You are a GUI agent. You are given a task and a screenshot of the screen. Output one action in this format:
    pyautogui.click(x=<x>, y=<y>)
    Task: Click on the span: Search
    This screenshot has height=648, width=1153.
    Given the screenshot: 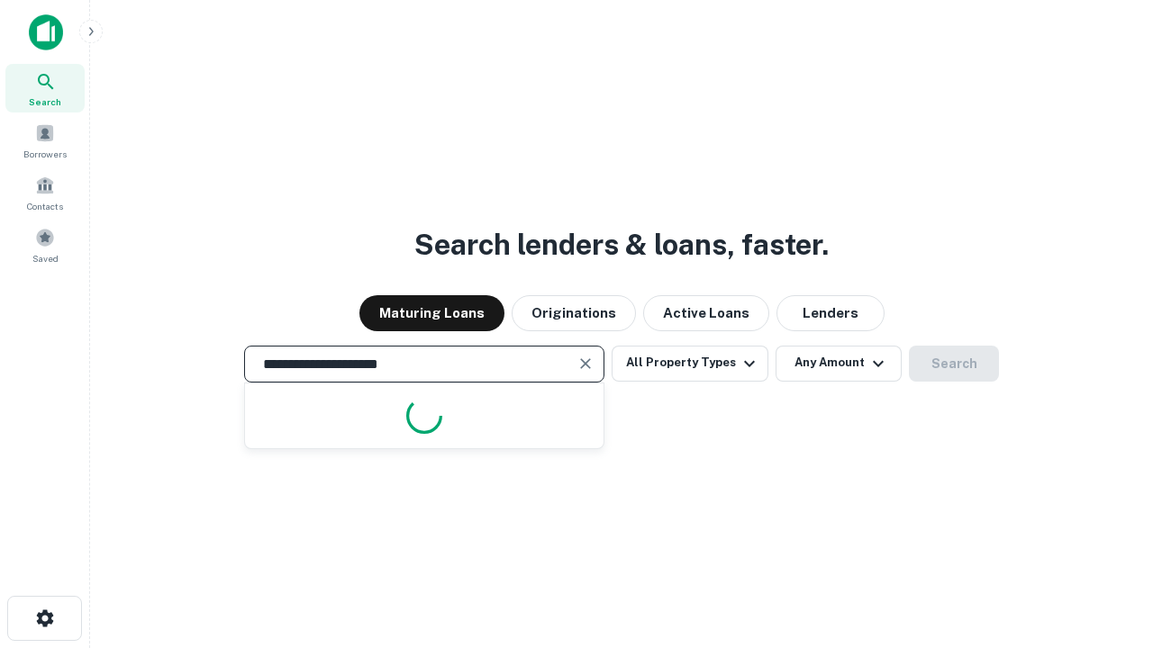 What is the action you would take?
    pyautogui.click(x=45, y=102)
    